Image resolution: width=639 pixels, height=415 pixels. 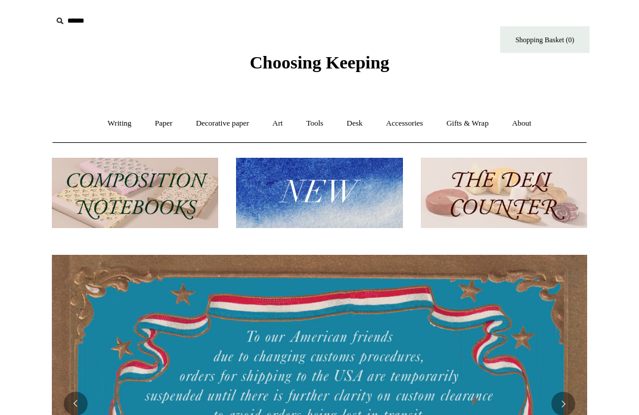 I want to click on a: Choosing Keeping, so click(x=319, y=66).